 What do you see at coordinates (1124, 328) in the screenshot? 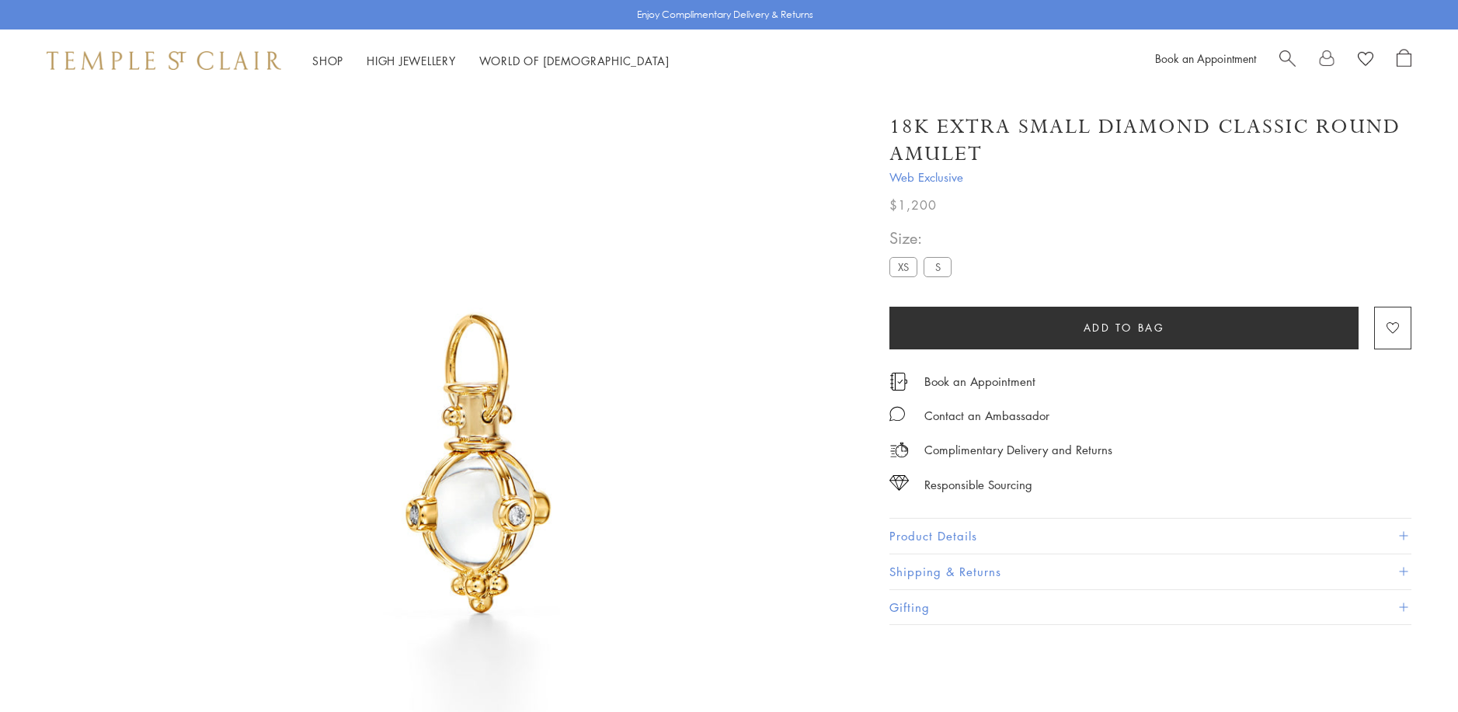
I see `span: Add to bag` at bounding box center [1124, 328].